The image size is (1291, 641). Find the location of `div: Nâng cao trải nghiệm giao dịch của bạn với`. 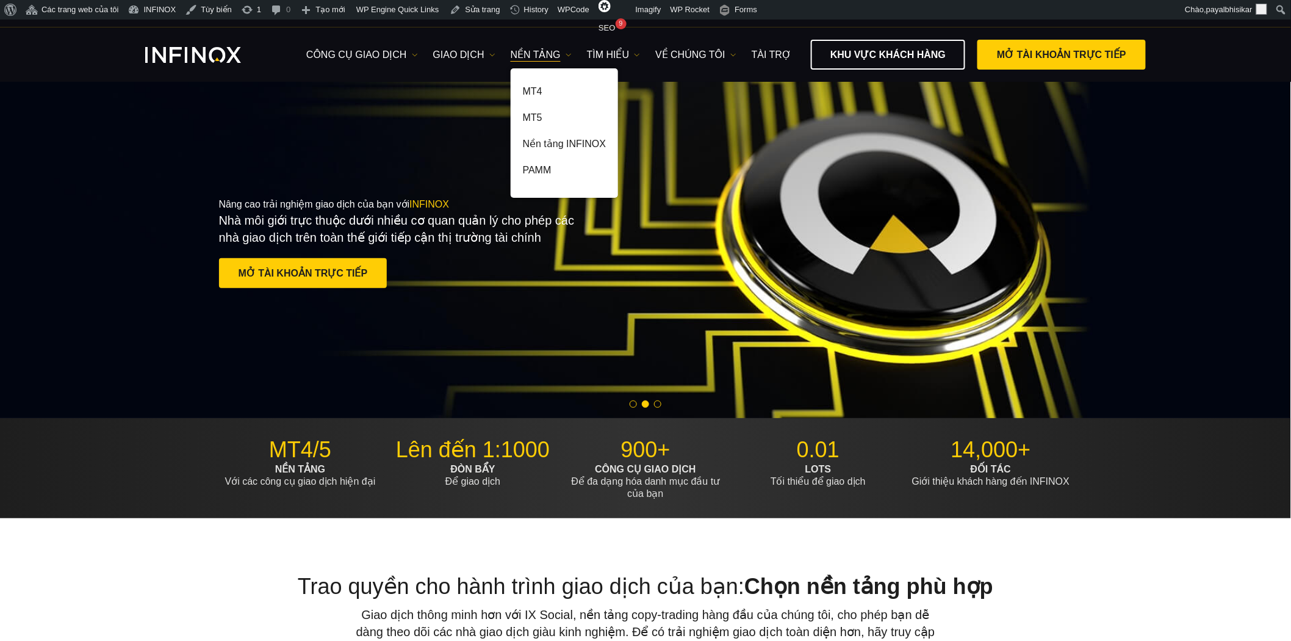

div: Nâng cao trải nghiệm giao dịch của bạn với is located at coordinates (445, 245).